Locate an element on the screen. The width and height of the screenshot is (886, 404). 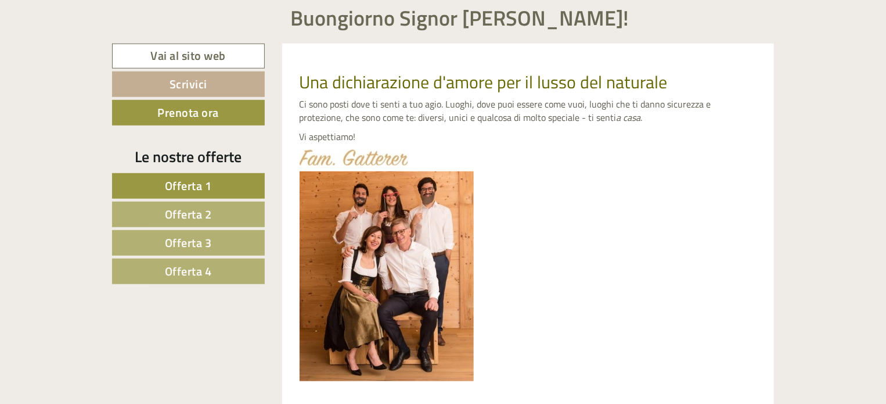
p: Ci sono posti dove ti senti a tuo agio. Luoghi, dove puoi essere come vuoi, luoghi che ti danno s... is located at coordinates (528, 111).